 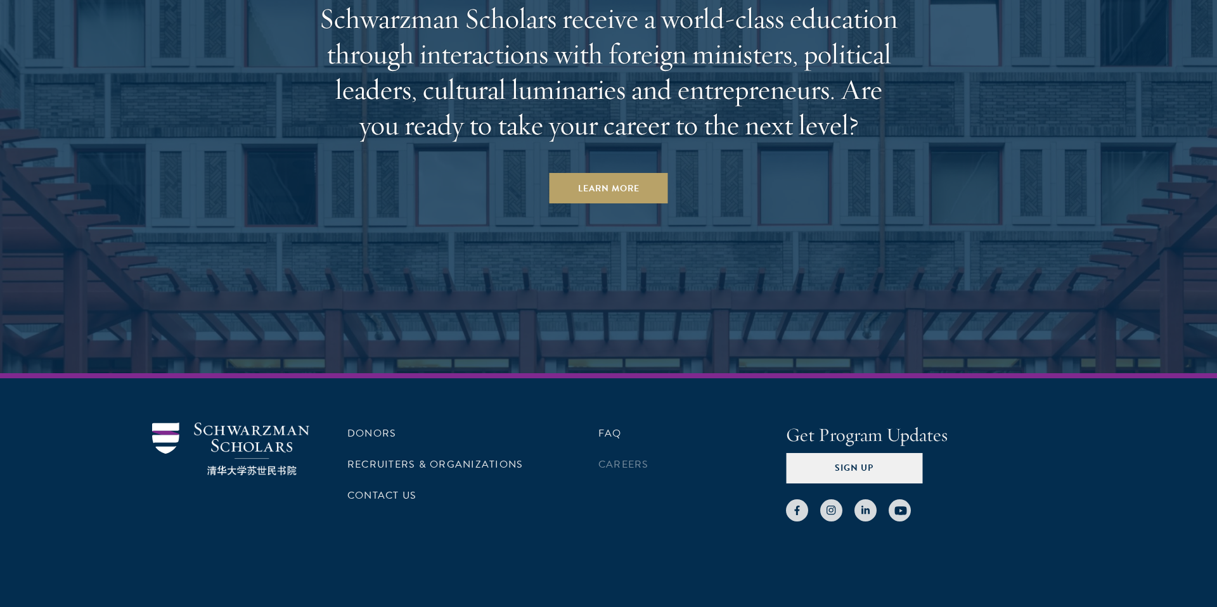 What do you see at coordinates (231, 449) in the screenshot?
I see `img: Schwarzman Scholars` at bounding box center [231, 449].